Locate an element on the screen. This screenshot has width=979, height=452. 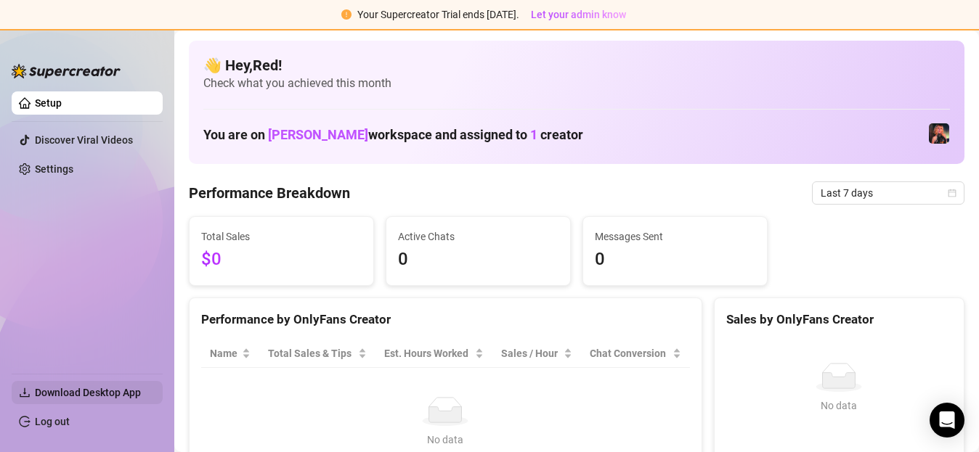
span: exclamation-circle is located at coordinates (346, 15).